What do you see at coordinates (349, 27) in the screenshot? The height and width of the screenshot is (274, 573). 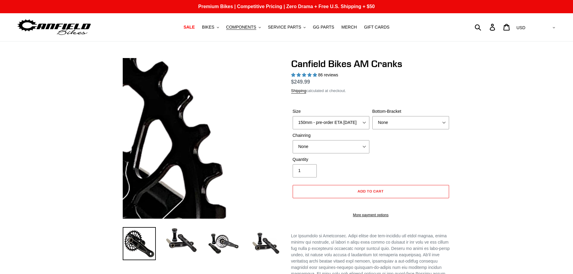 I see `span: MERCH` at bounding box center [349, 27].